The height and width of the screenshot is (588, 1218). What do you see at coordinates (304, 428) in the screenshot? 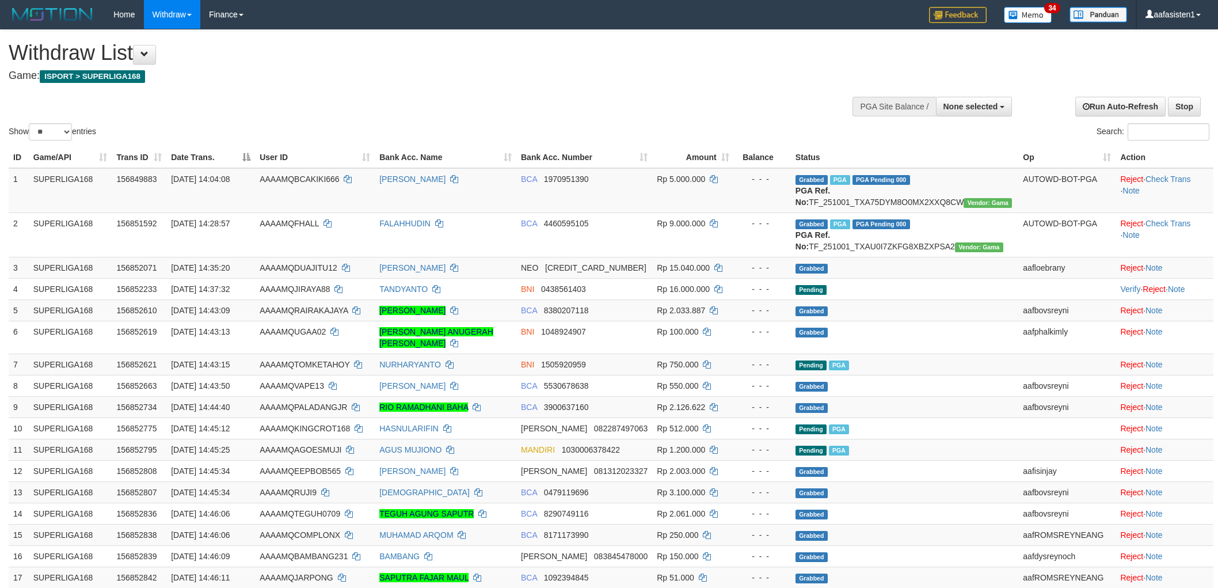
I see `span: AAAAMQKINGCROT168` at bounding box center [304, 428].